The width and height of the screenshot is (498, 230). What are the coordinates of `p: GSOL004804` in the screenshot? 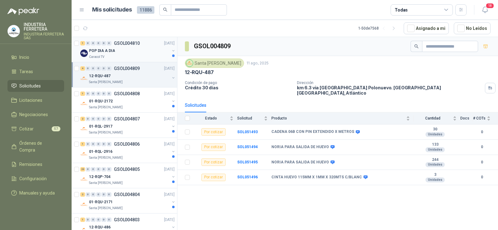 It's located at (127, 195).